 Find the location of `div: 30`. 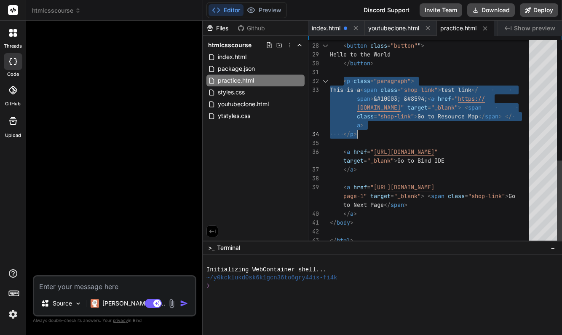

div: 30 is located at coordinates (313, 63).